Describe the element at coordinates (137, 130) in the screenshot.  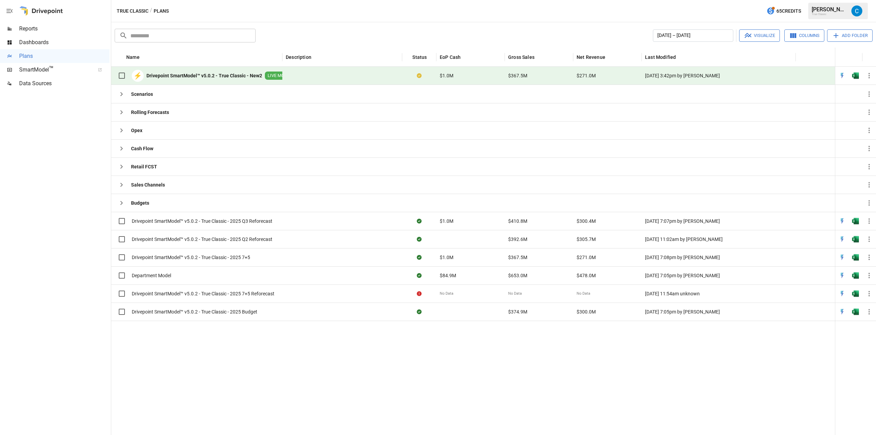
I see `b: Opex` at that location.